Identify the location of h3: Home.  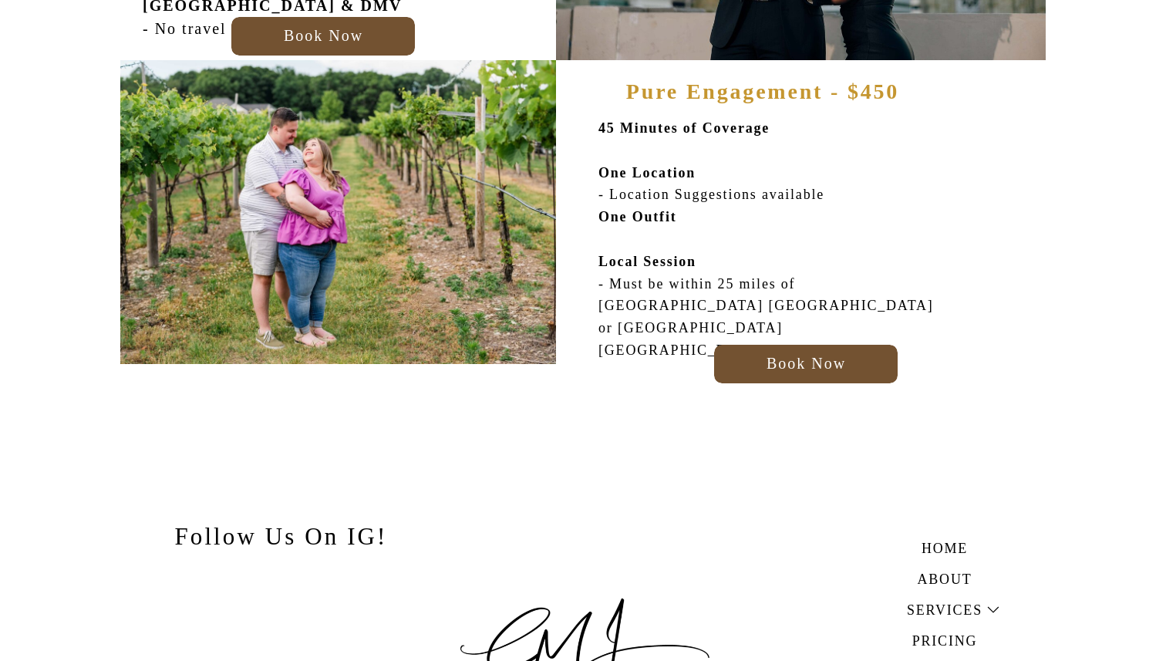
(944, 546).